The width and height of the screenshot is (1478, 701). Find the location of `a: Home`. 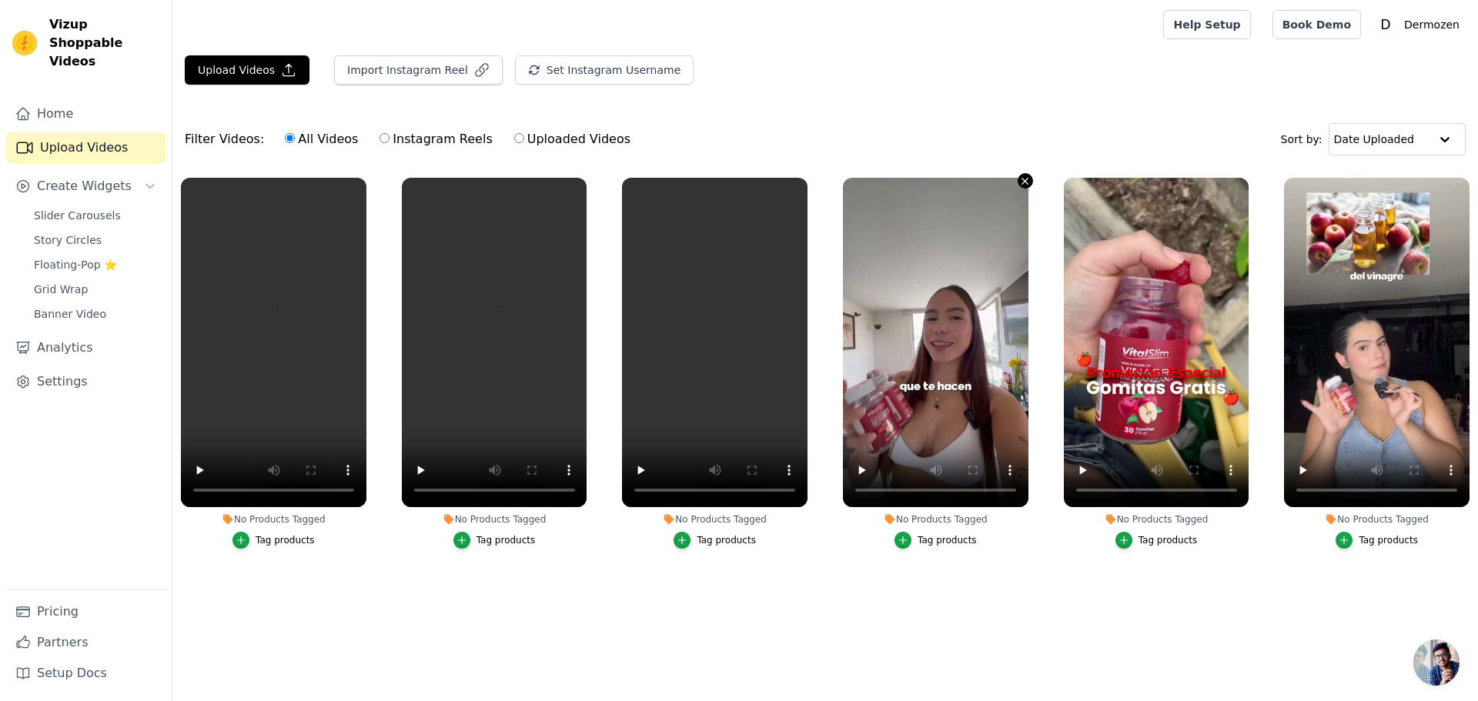

a: Home is located at coordinates (85, 114).